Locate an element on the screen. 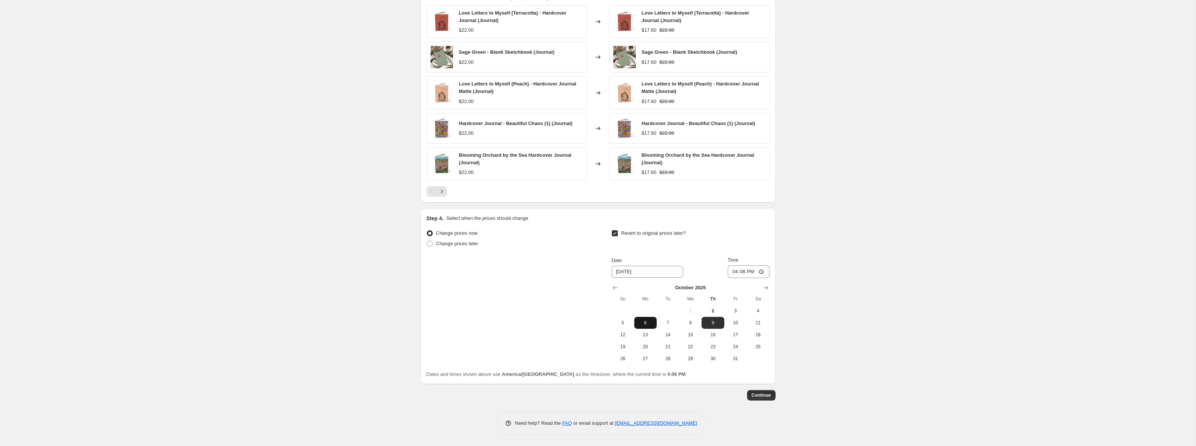 The height and width of the screenshot is (446, 1196). span: 24 is located at coordinates (735, 347).